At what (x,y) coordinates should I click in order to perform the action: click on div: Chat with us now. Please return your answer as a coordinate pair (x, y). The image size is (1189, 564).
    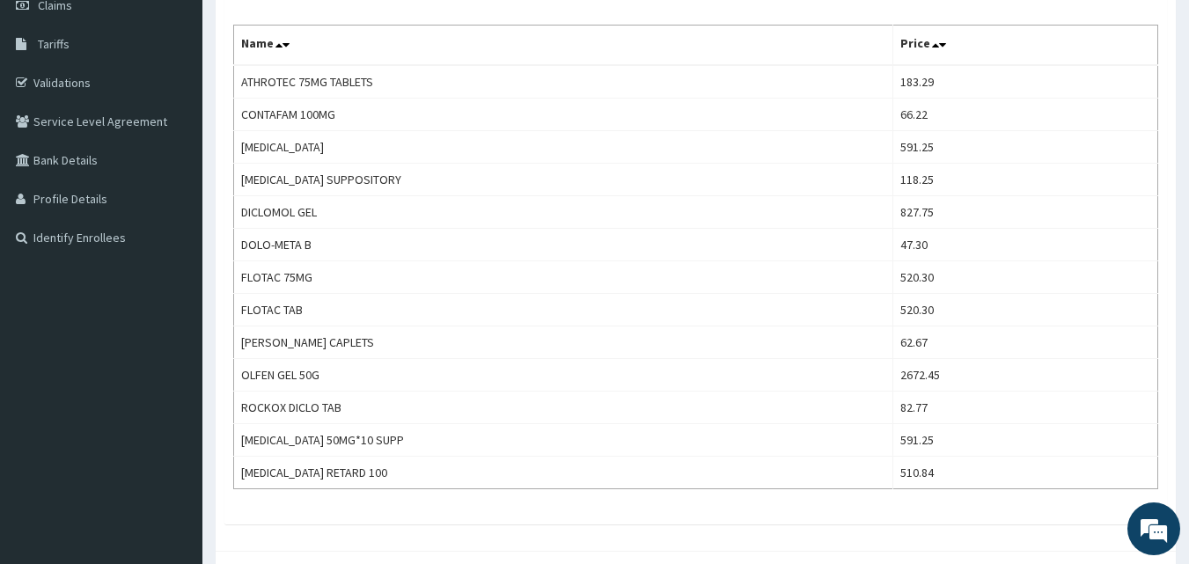
    Looking at the image, I should click on (194, 110).